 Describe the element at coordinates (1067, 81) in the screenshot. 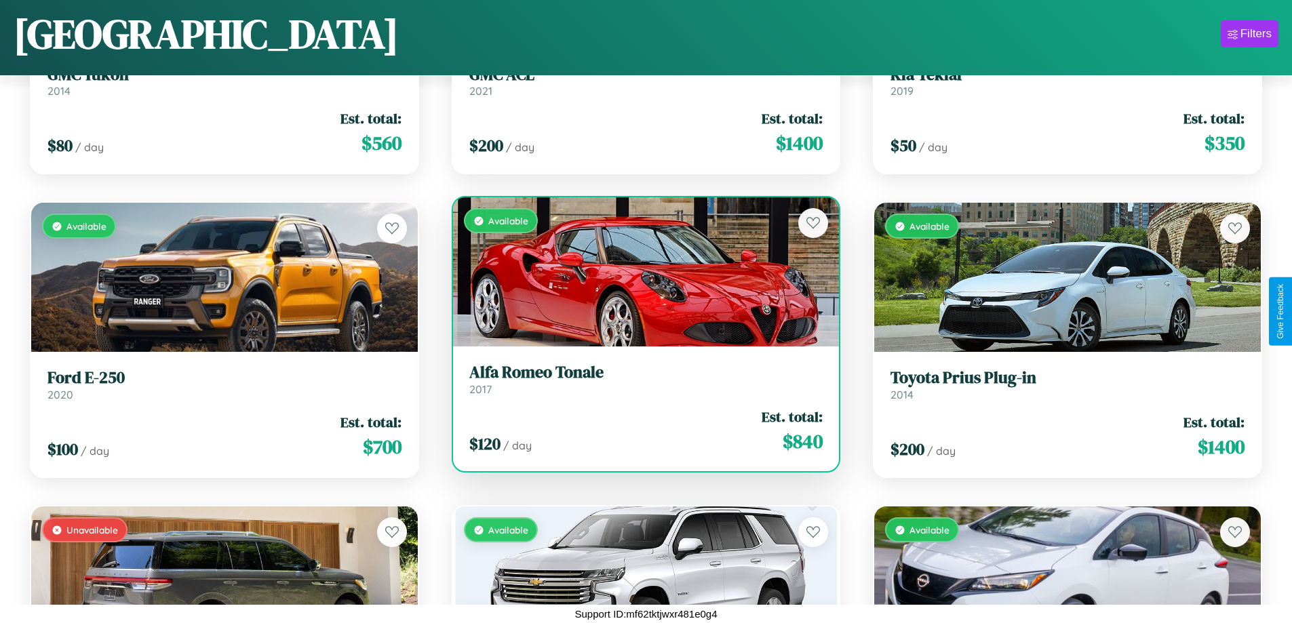

I see `a: Kia Tekiar2019` at that location.